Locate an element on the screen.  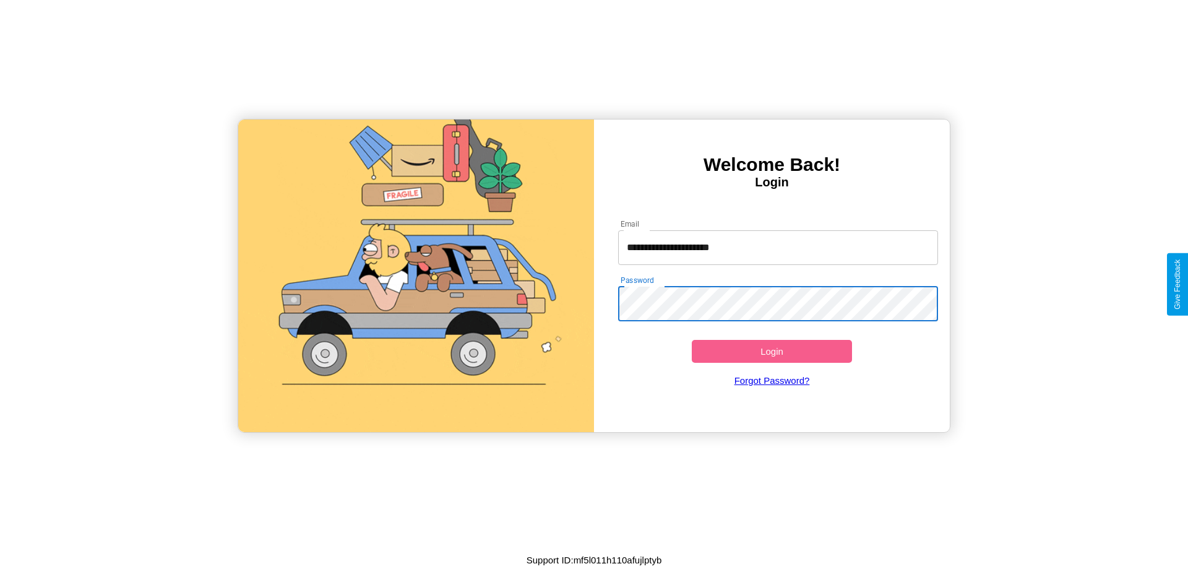
label: Email is located at coordinates (630, 223).